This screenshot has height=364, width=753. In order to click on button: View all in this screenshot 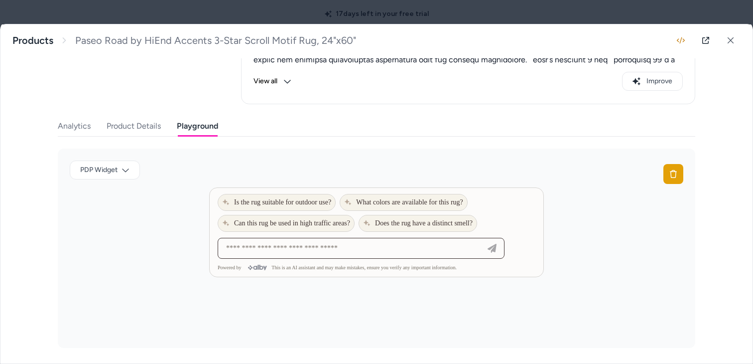, I will do `click(272, 81)`.